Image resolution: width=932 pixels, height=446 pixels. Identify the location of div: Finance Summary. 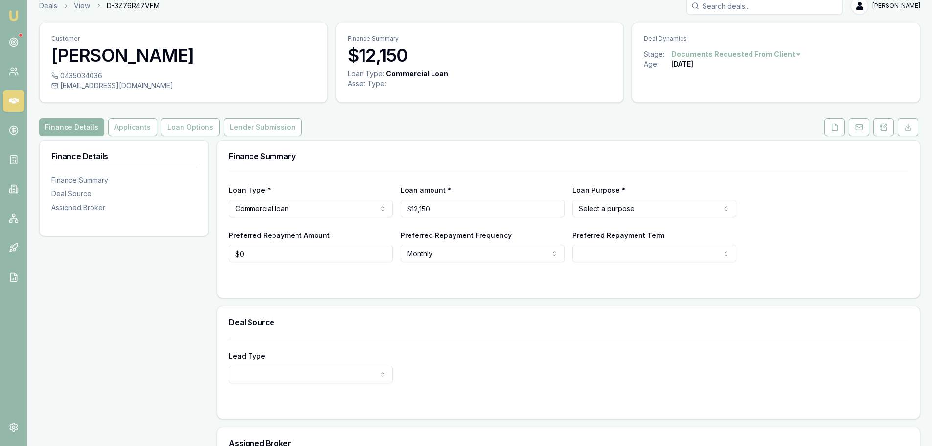
(124, 180).